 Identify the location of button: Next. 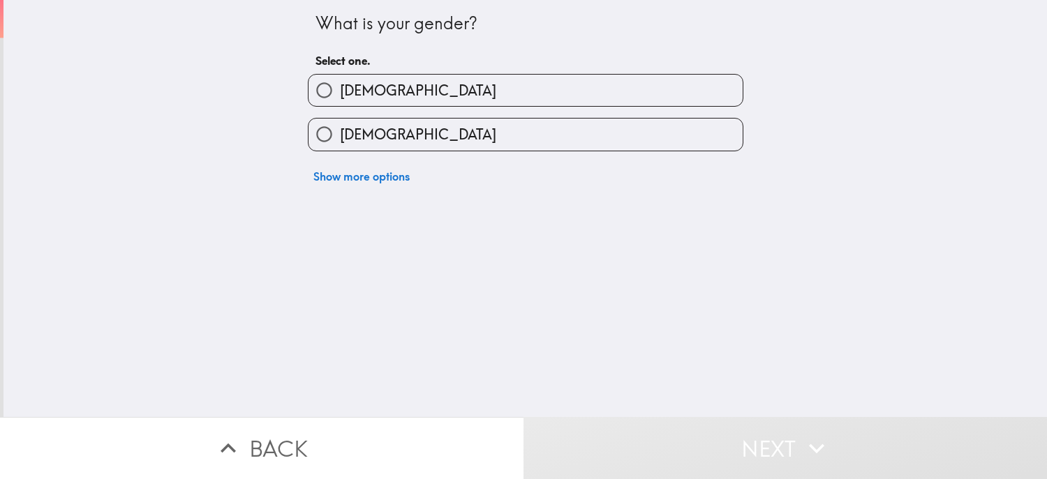
(785, 448).